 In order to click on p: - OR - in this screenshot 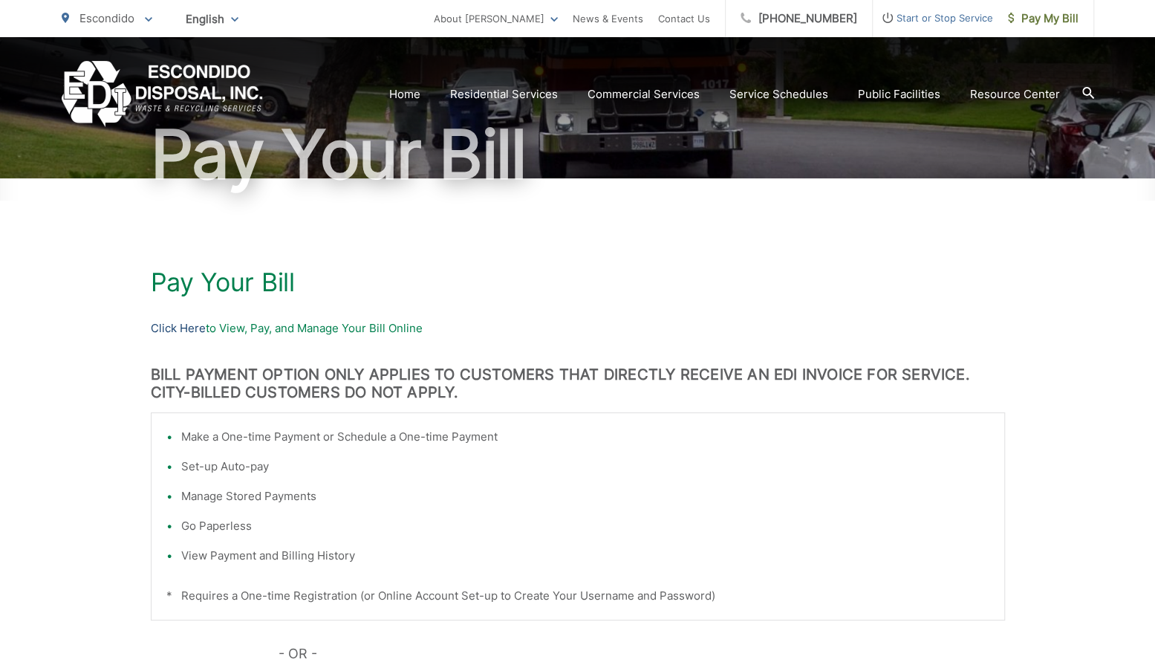, I will do `click(642, 654)`.